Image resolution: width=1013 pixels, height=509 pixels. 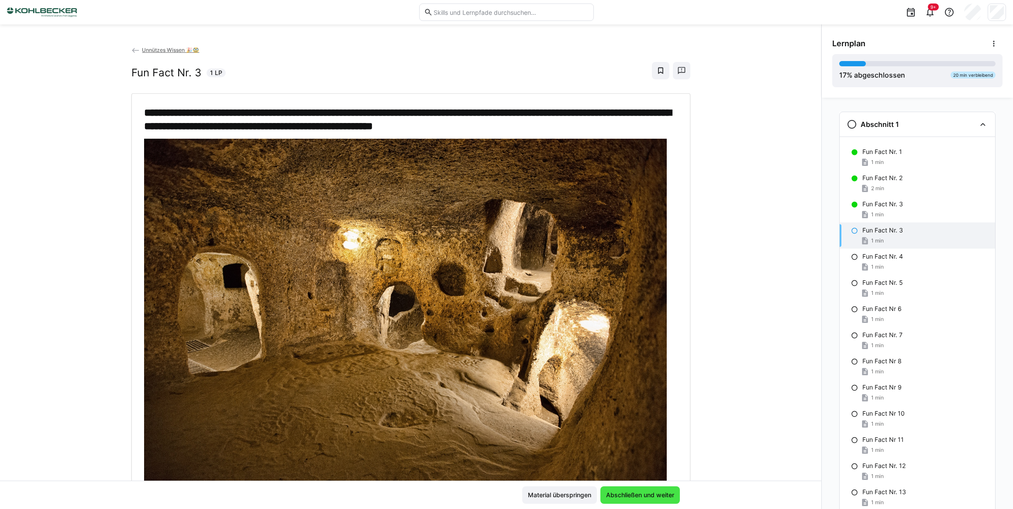 What do you see at coordinates (559, 495) in the screenshot?
I see `button: Material überspringen` at bounding box center [559, 495].